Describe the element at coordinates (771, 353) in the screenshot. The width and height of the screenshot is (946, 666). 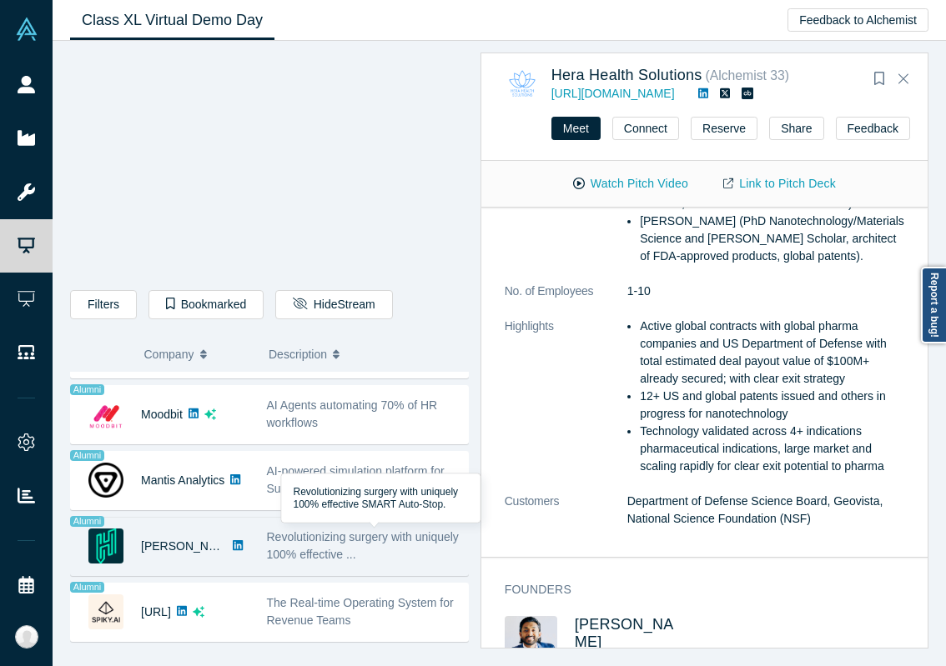
I see `li: Active global contracts with global pharma companies and US Department of Defense with total esti...` at that location.